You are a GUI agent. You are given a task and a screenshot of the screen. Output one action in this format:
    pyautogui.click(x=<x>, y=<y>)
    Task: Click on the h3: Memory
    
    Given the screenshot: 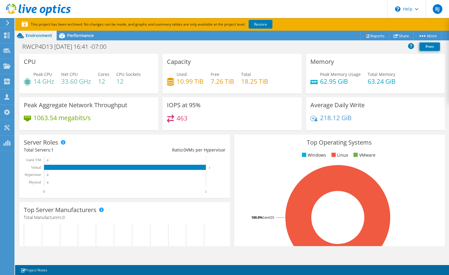 What is the action you would take?
    pyautogui.click(x=322, y=62)
    